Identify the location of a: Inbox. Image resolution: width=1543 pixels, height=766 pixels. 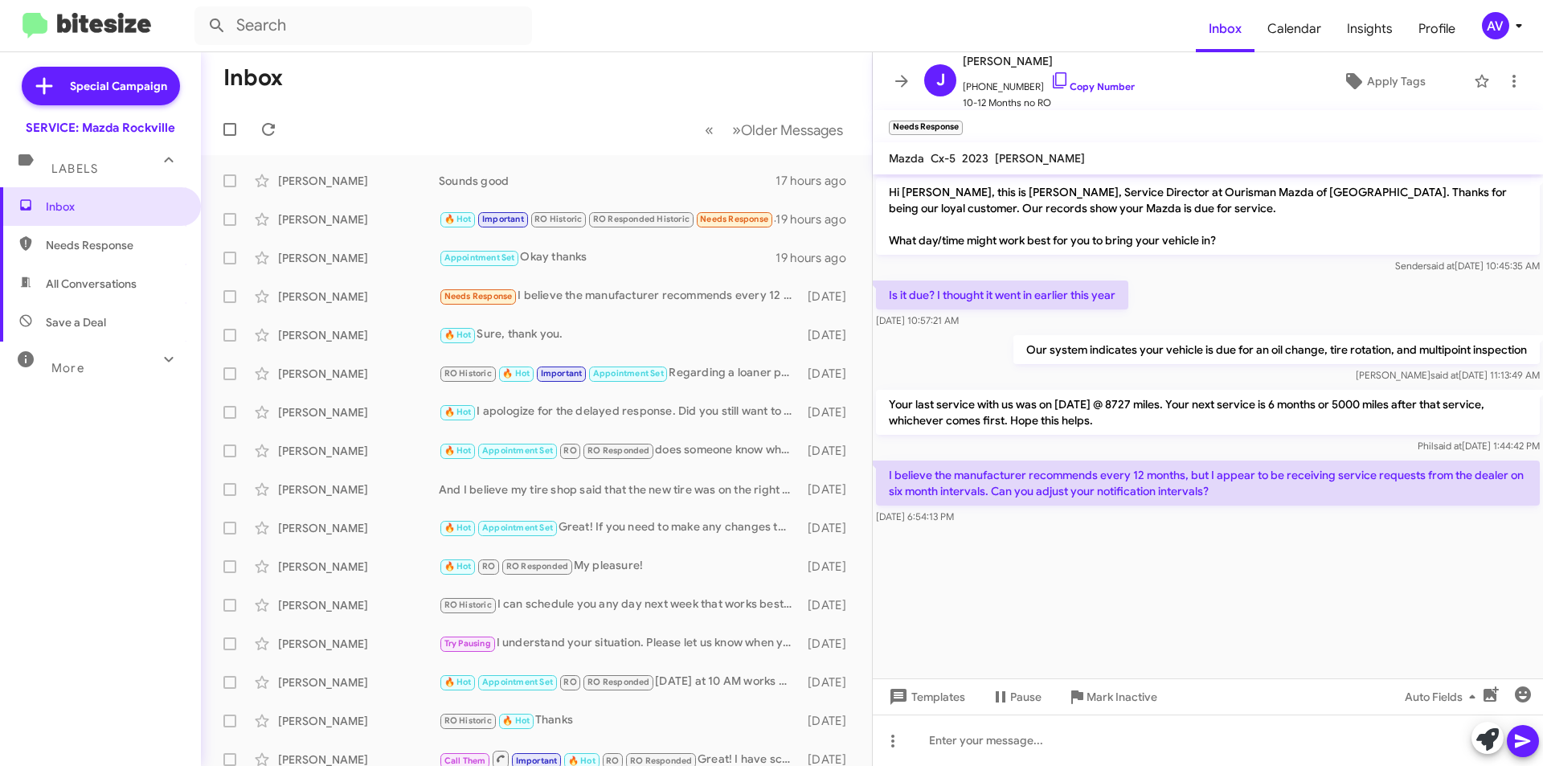
(1225, 29).